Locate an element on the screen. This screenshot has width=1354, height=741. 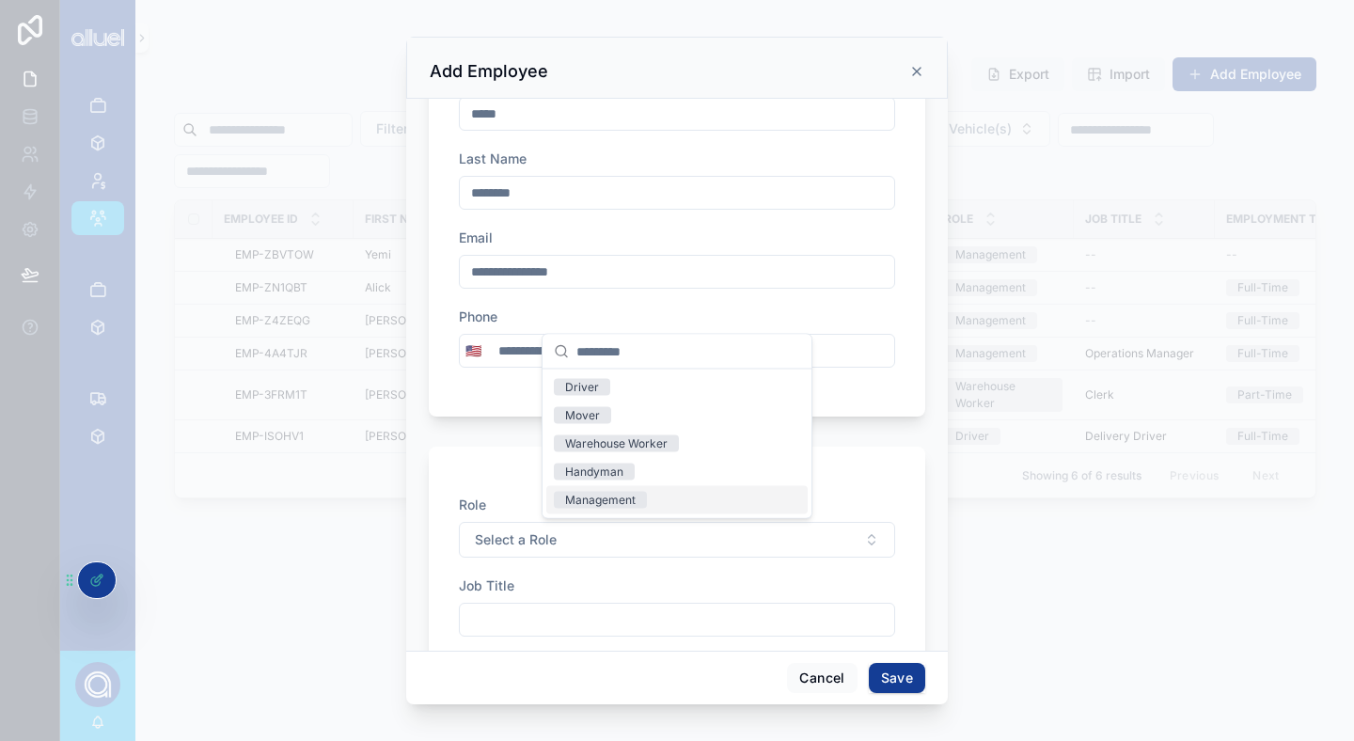
div: Mover is located at coordinates (582, 416).